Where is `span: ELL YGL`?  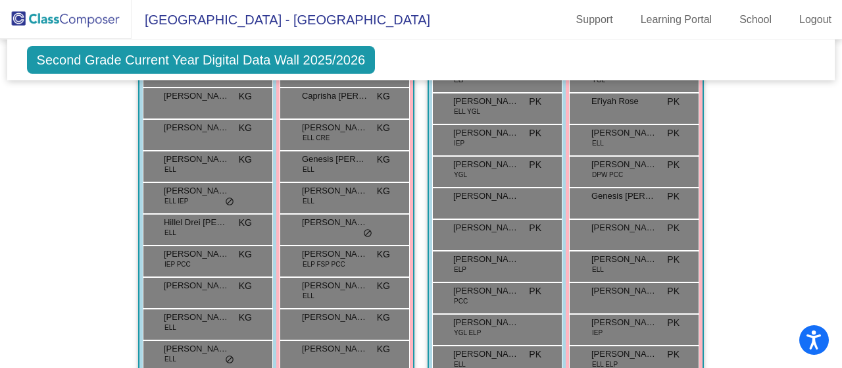
span: ELL YGL is located at coordinates (467, 111).